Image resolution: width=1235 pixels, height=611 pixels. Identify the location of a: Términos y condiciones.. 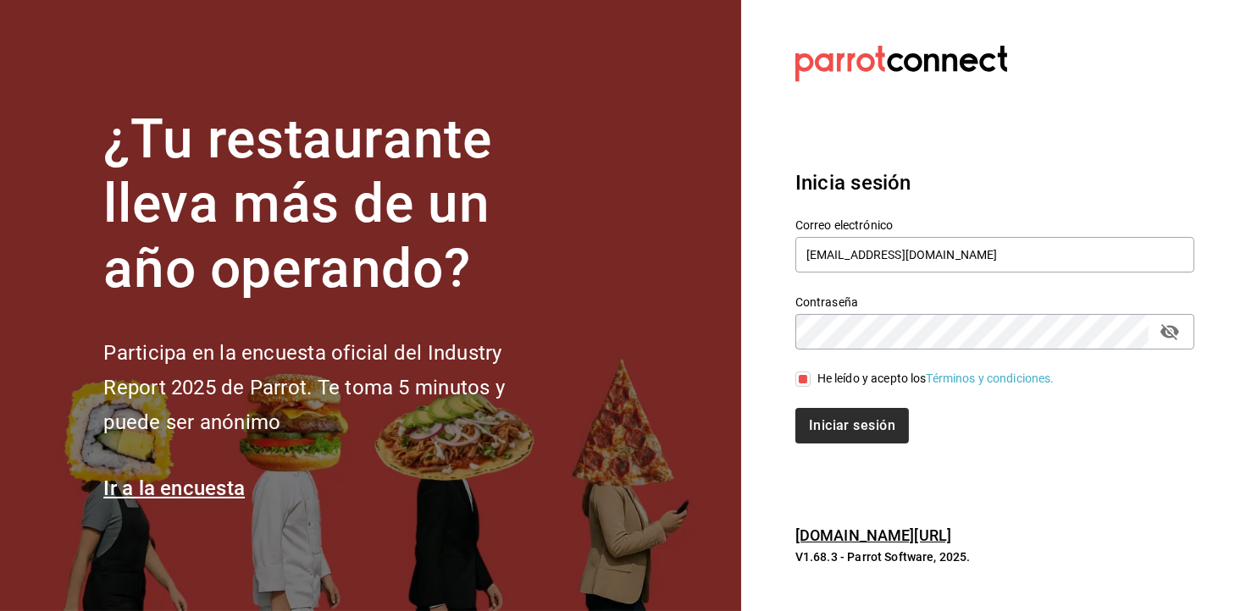
(990, 379).